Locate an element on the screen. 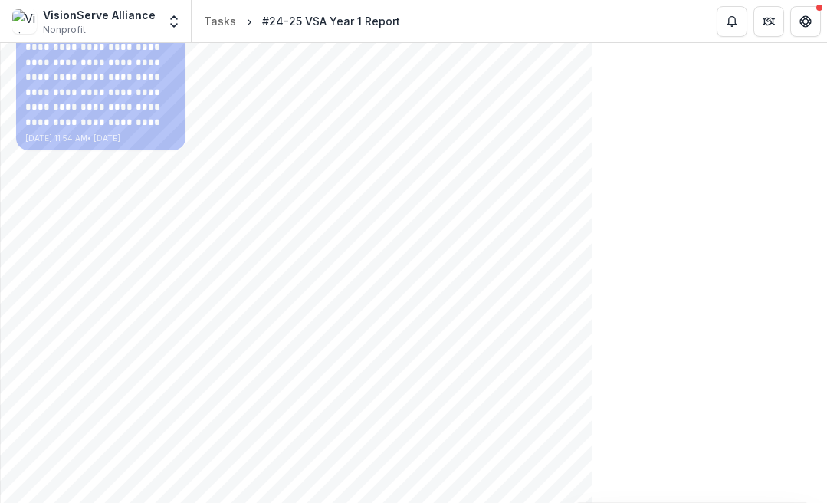 This screenshot has width=827, height=503. a: Tasks is located at coordinates (220, 21).